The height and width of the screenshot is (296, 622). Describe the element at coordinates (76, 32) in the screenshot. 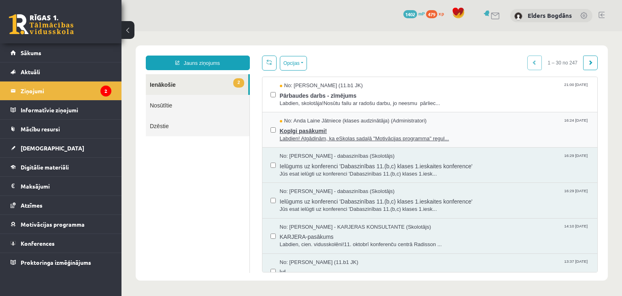

I see `a: Jauns ziņojums` at that location.